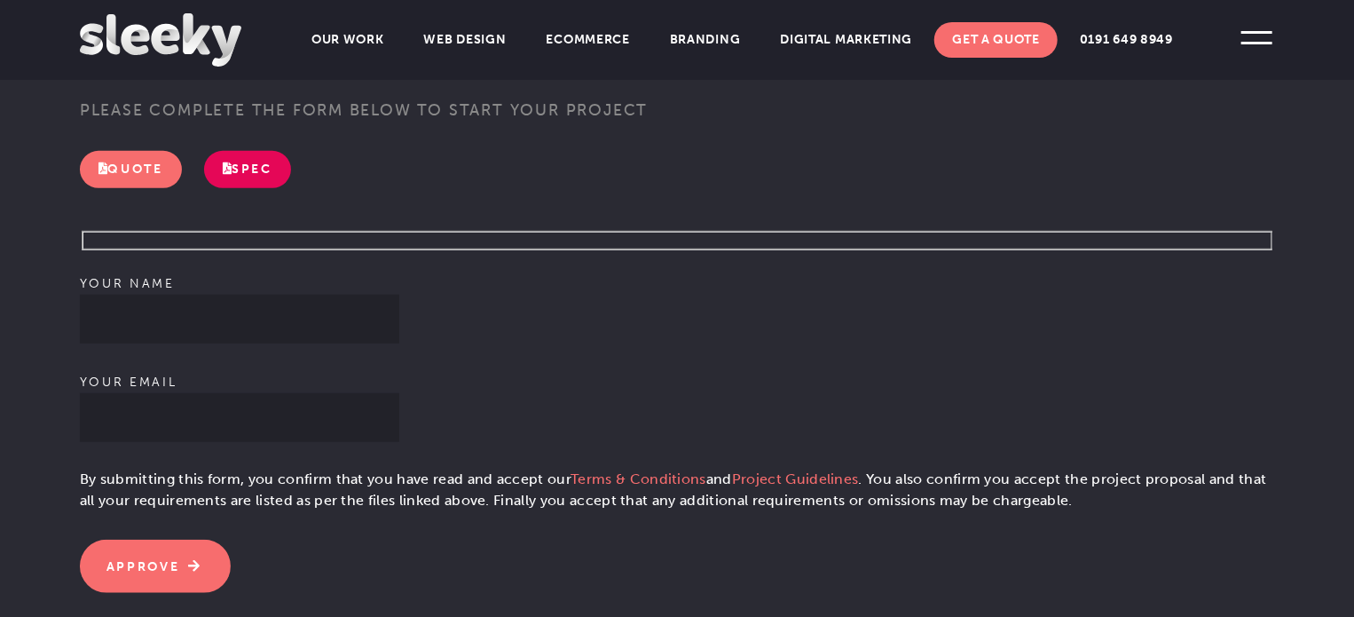  I want to click on a: Terms & Conditions, so click(638, 478).